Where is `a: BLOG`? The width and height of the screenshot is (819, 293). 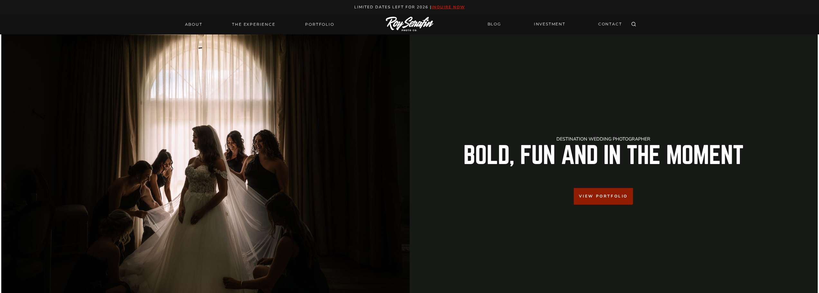
a: BLOG is located at coordinates (494, 24).